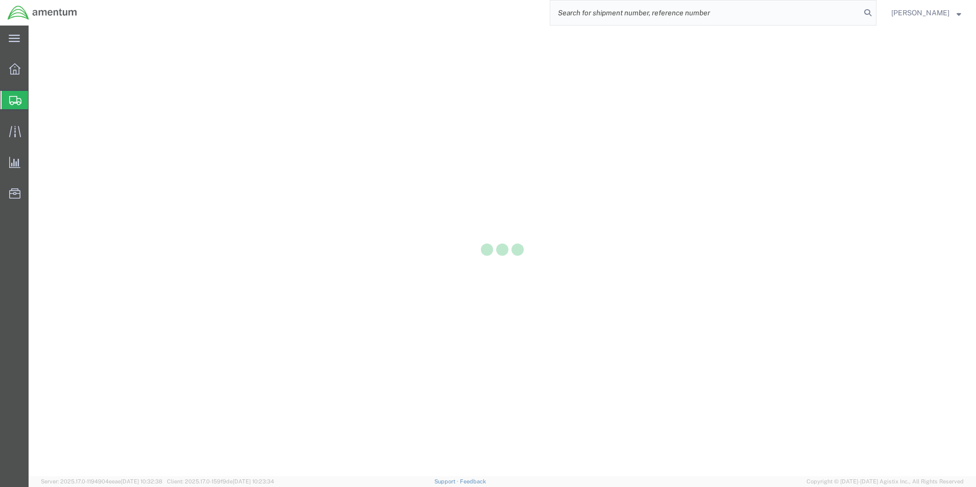  What do you see at coordinates (705, 13) in the screenshot?
I see `input: Search for shipment number, reference number` at bounding box center [705, 13].